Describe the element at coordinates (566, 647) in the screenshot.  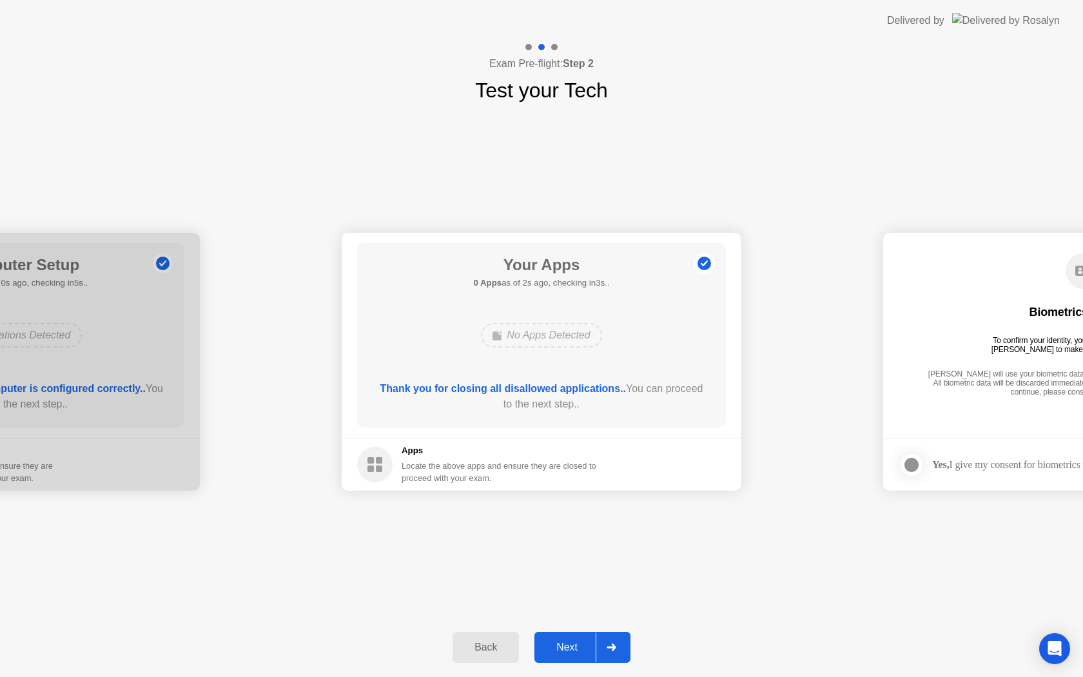
I see `div: Next` at that location.